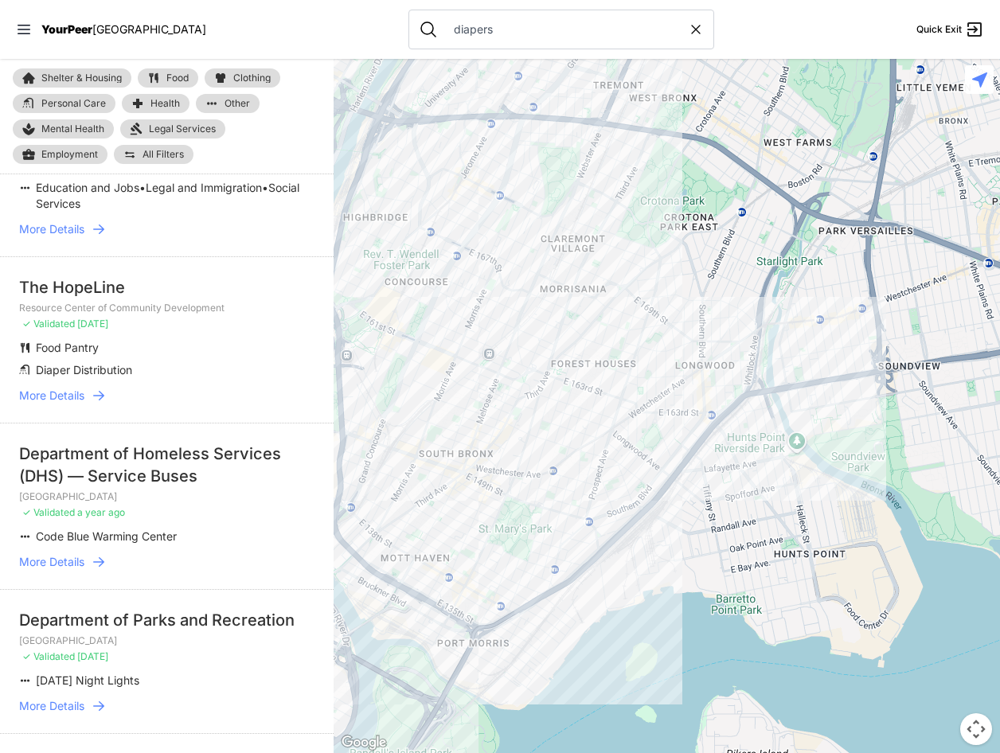 Image resolution: width=1000 pixels, height=753 pixels. I want to click on a: Mental Health, so click(63, 129).